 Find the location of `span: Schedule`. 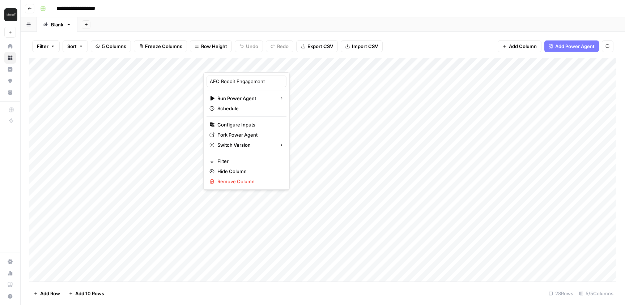

span: Schedule is located at coordinates (249, 109).